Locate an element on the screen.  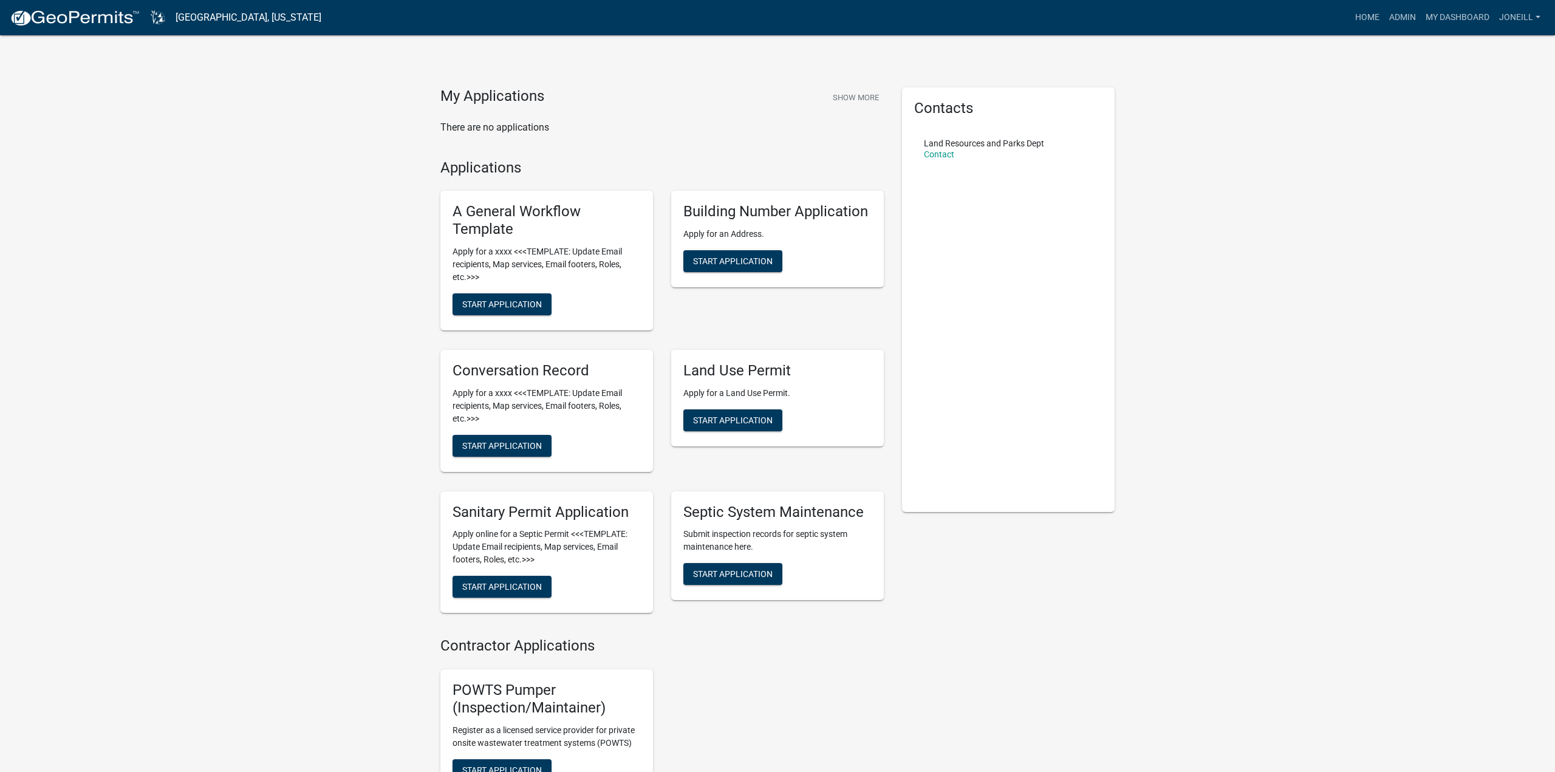
p: Apply for an Address. is located at coordinates (778, 234).